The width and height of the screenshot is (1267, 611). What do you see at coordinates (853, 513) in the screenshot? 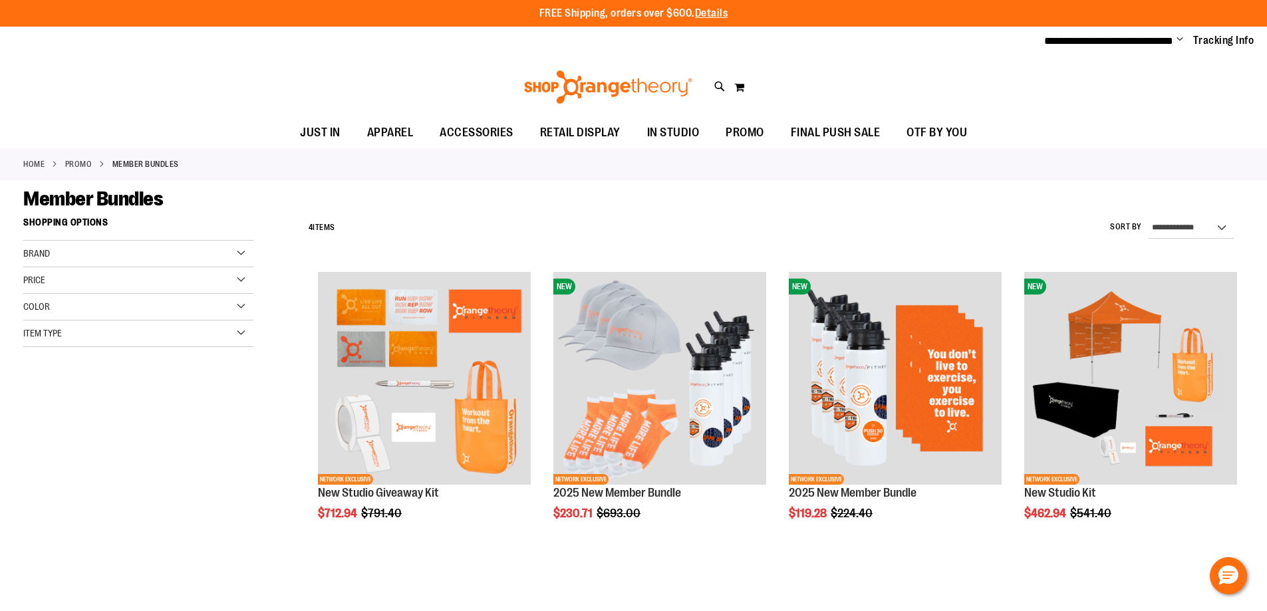
I see `span: $224.40` at bounding box center [853, 513].